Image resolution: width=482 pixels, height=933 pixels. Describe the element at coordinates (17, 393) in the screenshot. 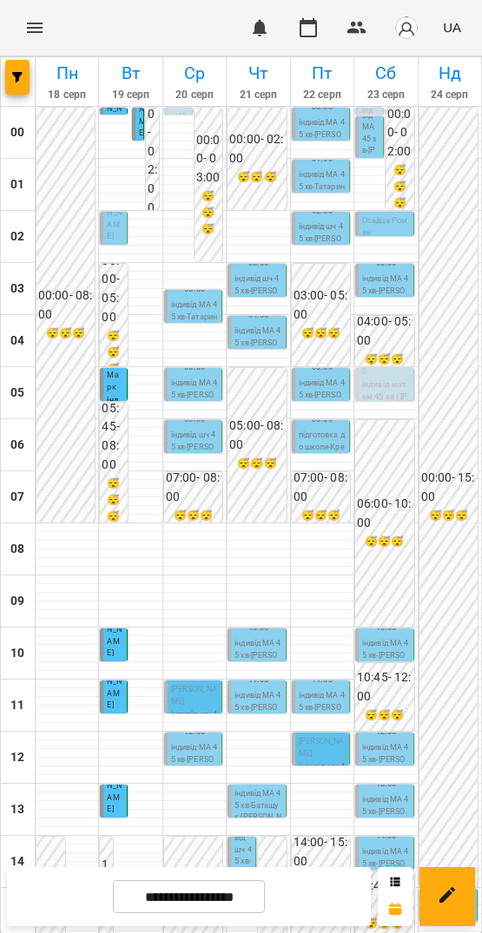

I see `h6: 05` at that location.